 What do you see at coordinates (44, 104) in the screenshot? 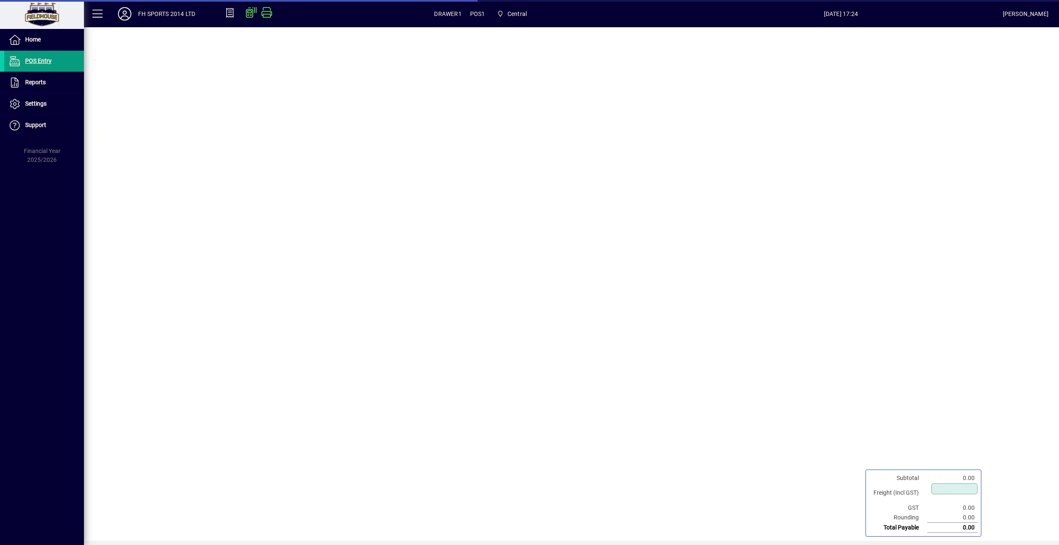
I see `a: Settings` at bounding box center [44, 104].